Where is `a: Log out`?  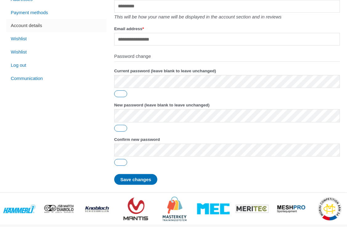
a: Log out is located at coordinates (56, 65).